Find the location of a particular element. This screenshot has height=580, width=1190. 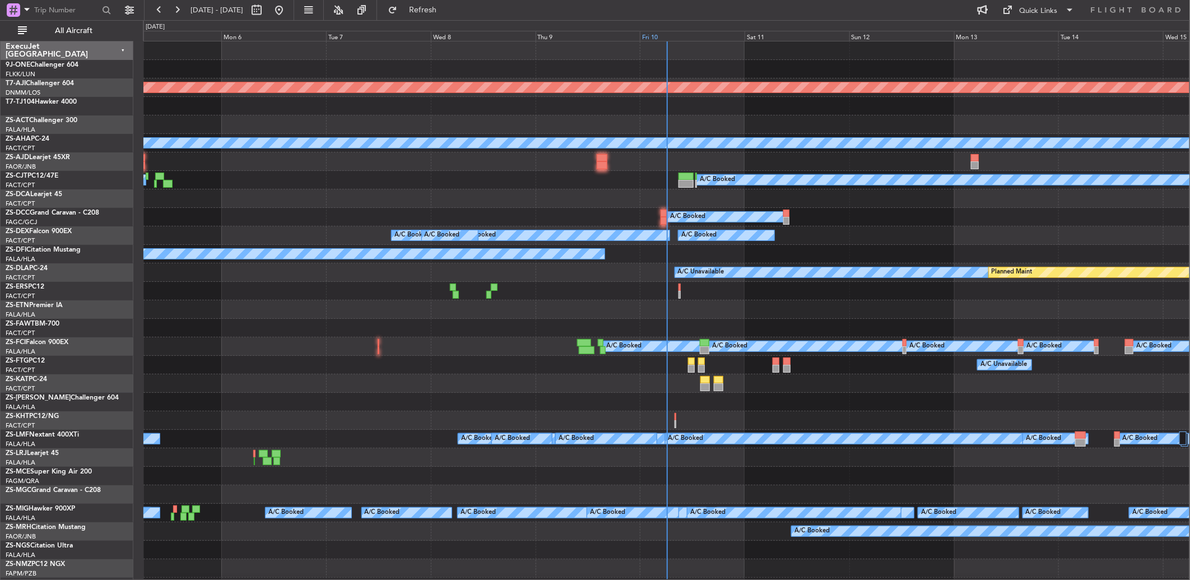

span: ZS-DCC is located at coordinates (17, 213).